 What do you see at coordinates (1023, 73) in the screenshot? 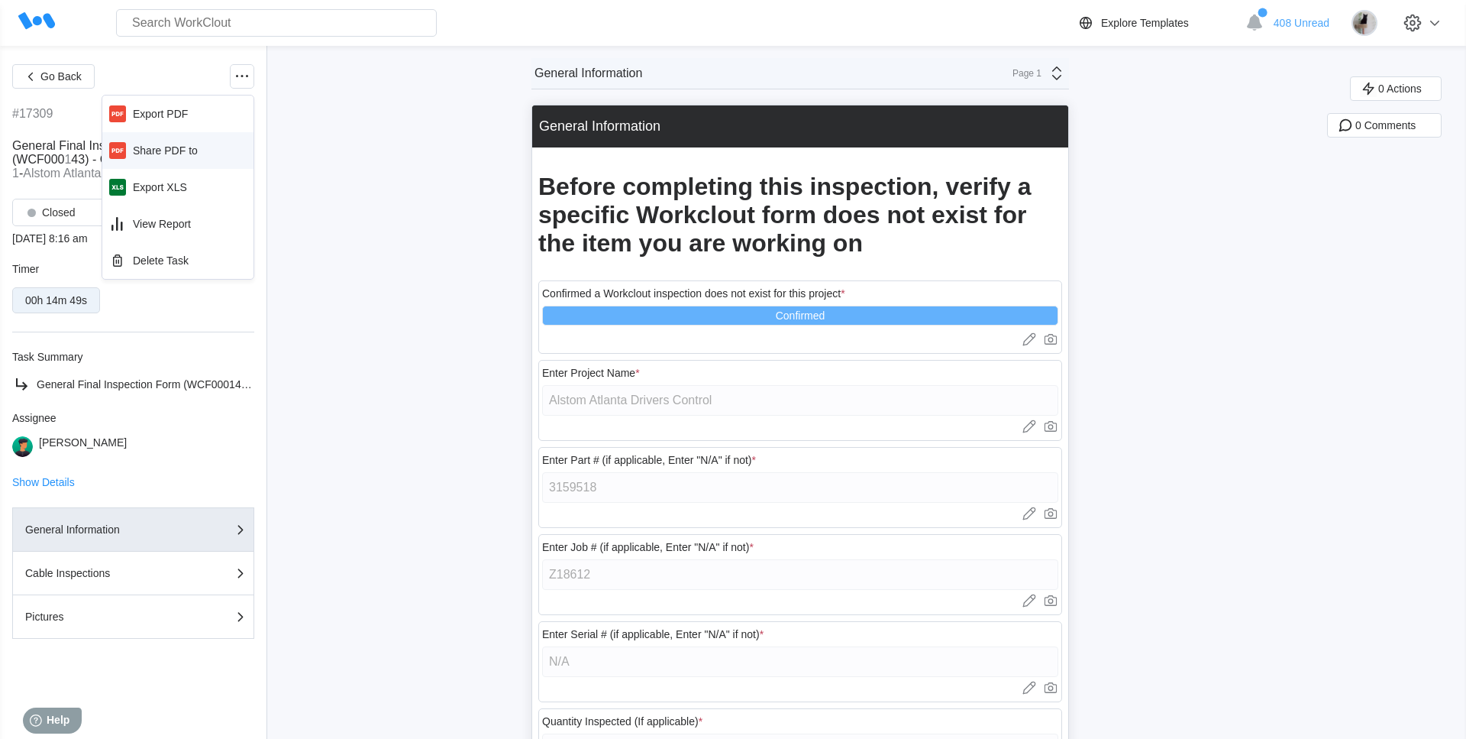
I see `div: Page 1` at bounding box center [1023, 73].